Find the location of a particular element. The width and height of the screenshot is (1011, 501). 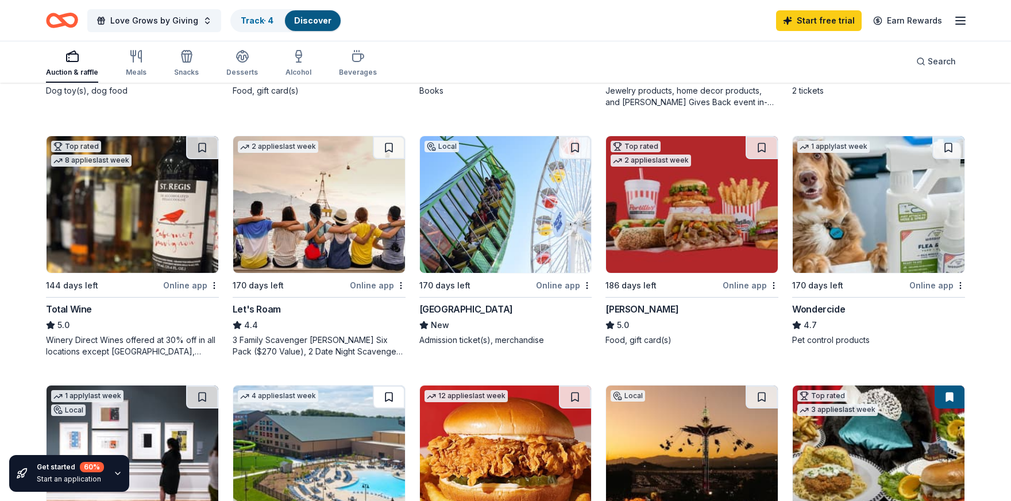

div: 186 days left is located at coordinates (631, 285).